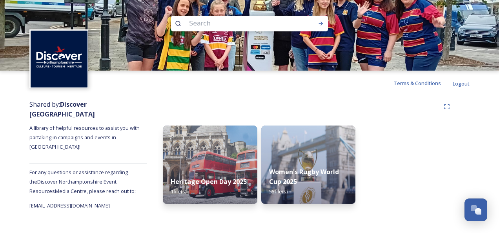 The height and width of the screenshot is (233, 499). What do you see at coordinates (85, 137) in the screenshot?
I see `span: A library of helpful resources to assist you with partaking in campaigns and events in [GEOGRAPHI...` at bounding box center [85, 137].